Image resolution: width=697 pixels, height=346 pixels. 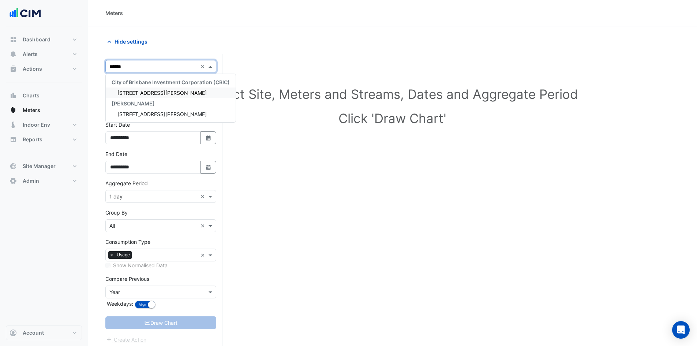 I want to click on app-icon: Admin, so click(x=13, y=181).